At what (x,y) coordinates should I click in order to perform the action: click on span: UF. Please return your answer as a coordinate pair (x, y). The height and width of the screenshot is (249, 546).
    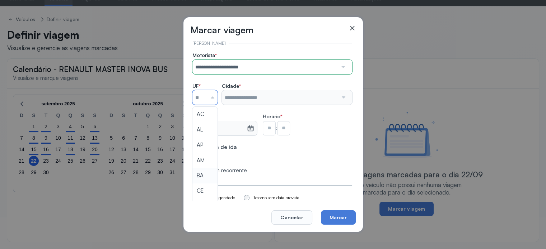
    Looking at the image, I should click on (196, 86).